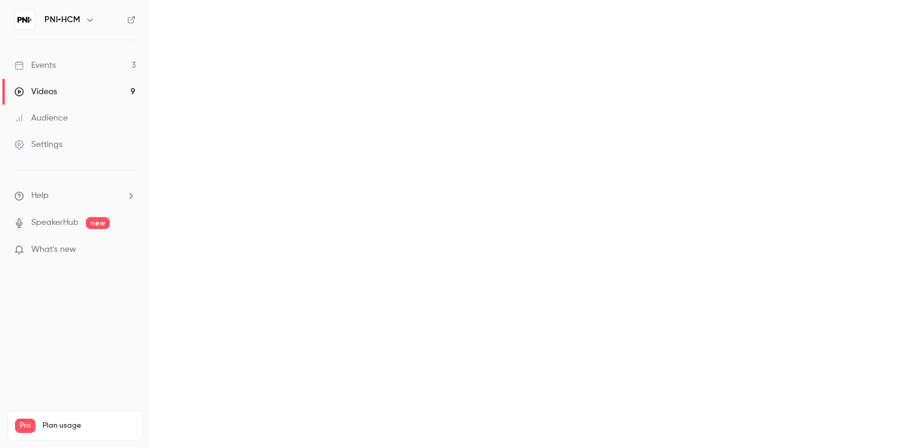 The width and height of the screenshot is (907, 448). What do you see at coordinates (25, 426) in the screenshot?
I see `span: Pro` at bounding box center [25, 426].